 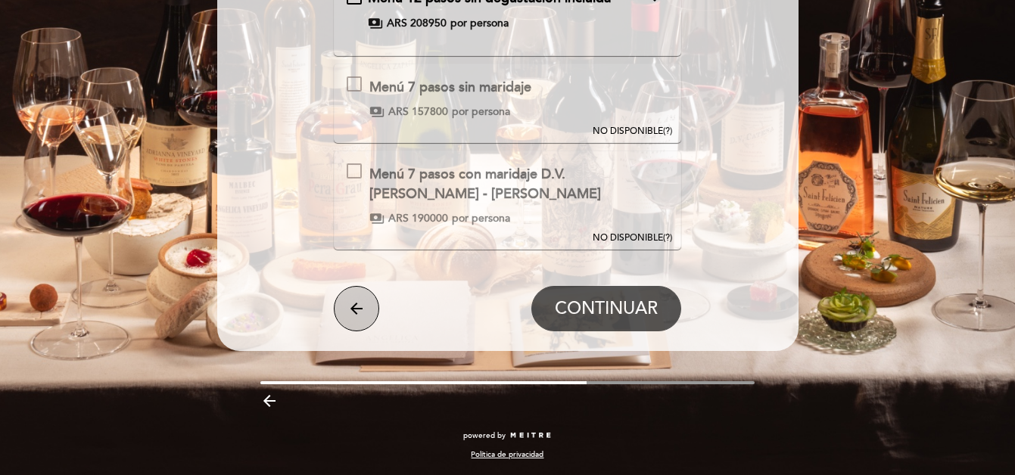 What do you see at coordinates (418, 219) in the screenshot?
I see `span: ARS 190000` at bounding box center [418, 219].